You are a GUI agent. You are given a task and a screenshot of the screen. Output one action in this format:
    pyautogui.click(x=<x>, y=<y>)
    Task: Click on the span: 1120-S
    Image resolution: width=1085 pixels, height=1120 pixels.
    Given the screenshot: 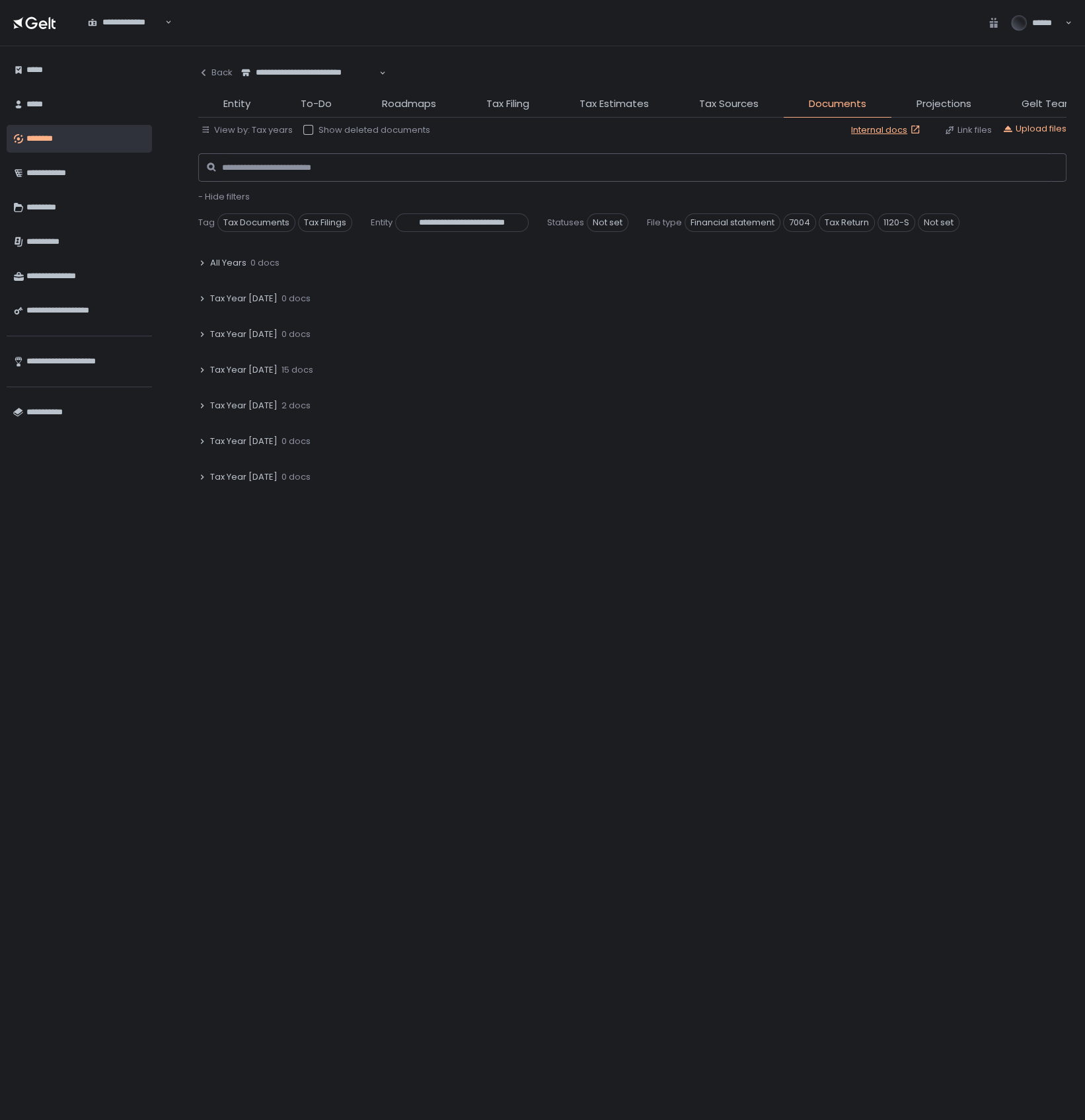 What is the action you would take?
    pyautogui.click(x=896, y=223)
    